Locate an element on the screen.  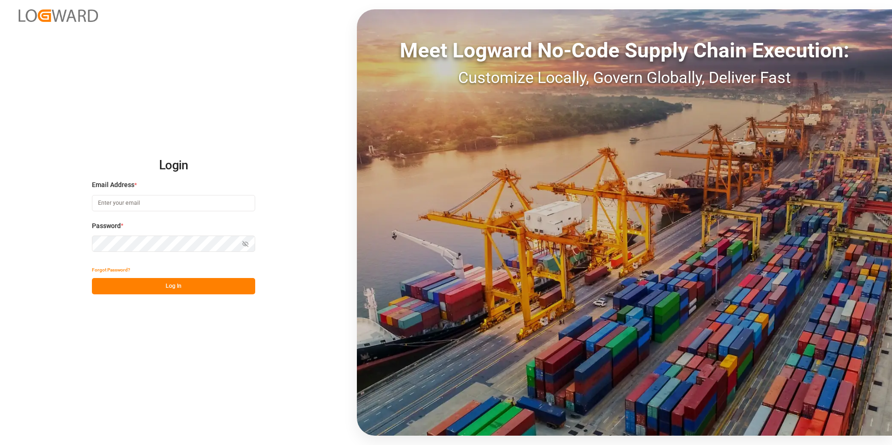
span: Email Address is located at coordinates (113, 185).